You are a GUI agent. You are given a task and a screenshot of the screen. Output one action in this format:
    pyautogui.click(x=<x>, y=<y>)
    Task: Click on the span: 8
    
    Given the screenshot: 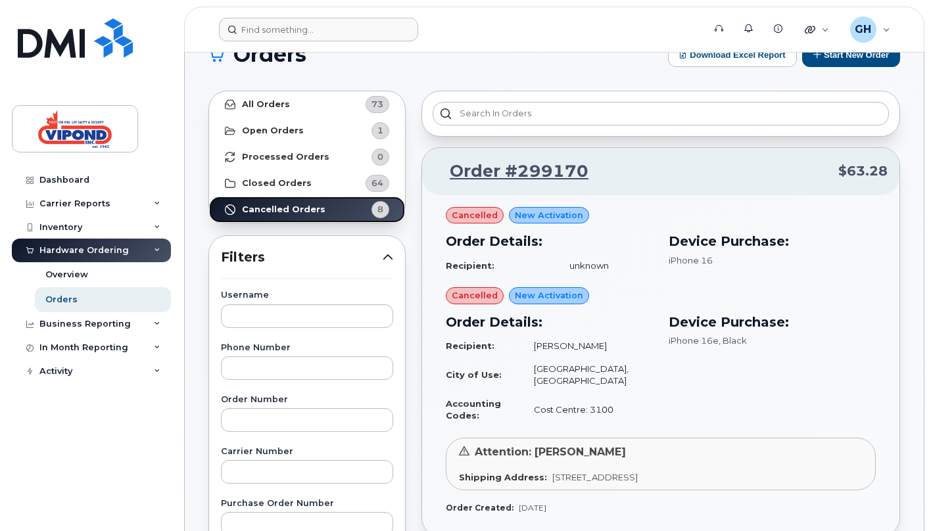 What is the action you would take?
    pyautogui.click(x=380, y=209)
    